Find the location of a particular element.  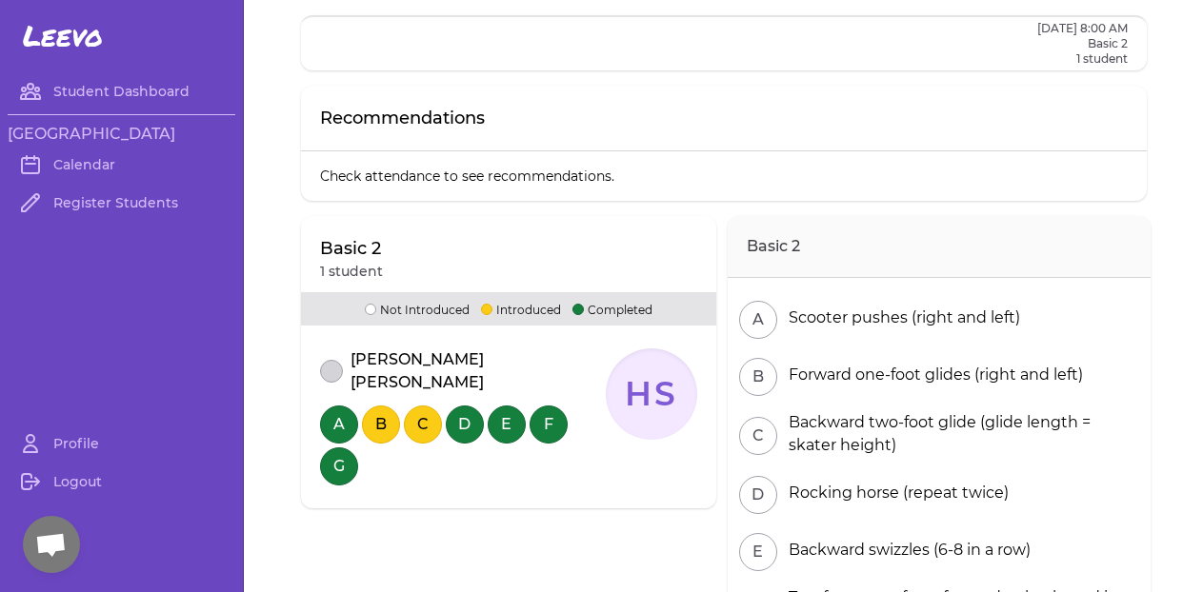

div: Backward swizzles (6-8 in a row) is located at coordinates (906, 550).